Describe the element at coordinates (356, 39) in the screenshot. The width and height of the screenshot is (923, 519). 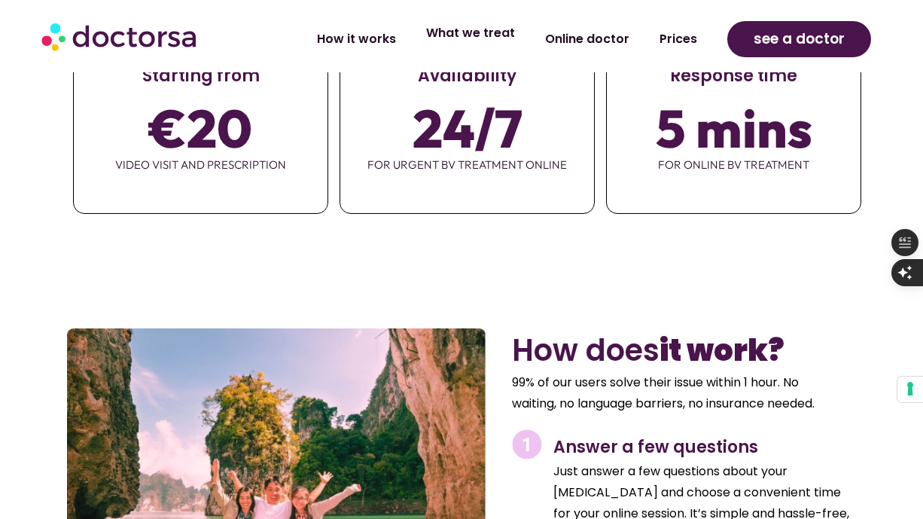
I see `a: How it works` at that location.